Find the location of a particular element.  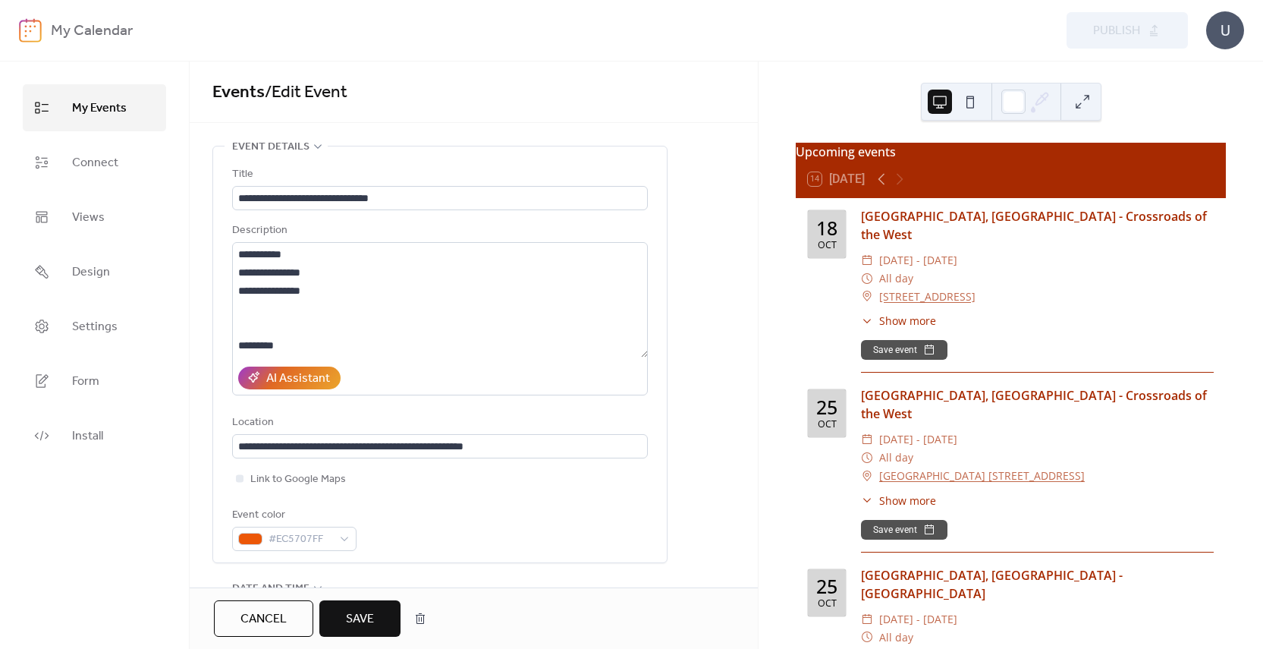

button: Cancel is located at coordinates (263, 618).